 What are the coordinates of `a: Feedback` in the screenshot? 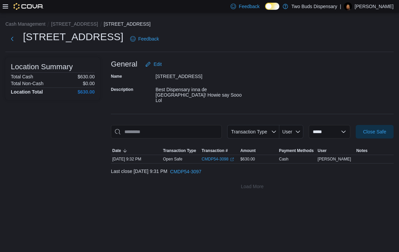 It's located at (144, 39).